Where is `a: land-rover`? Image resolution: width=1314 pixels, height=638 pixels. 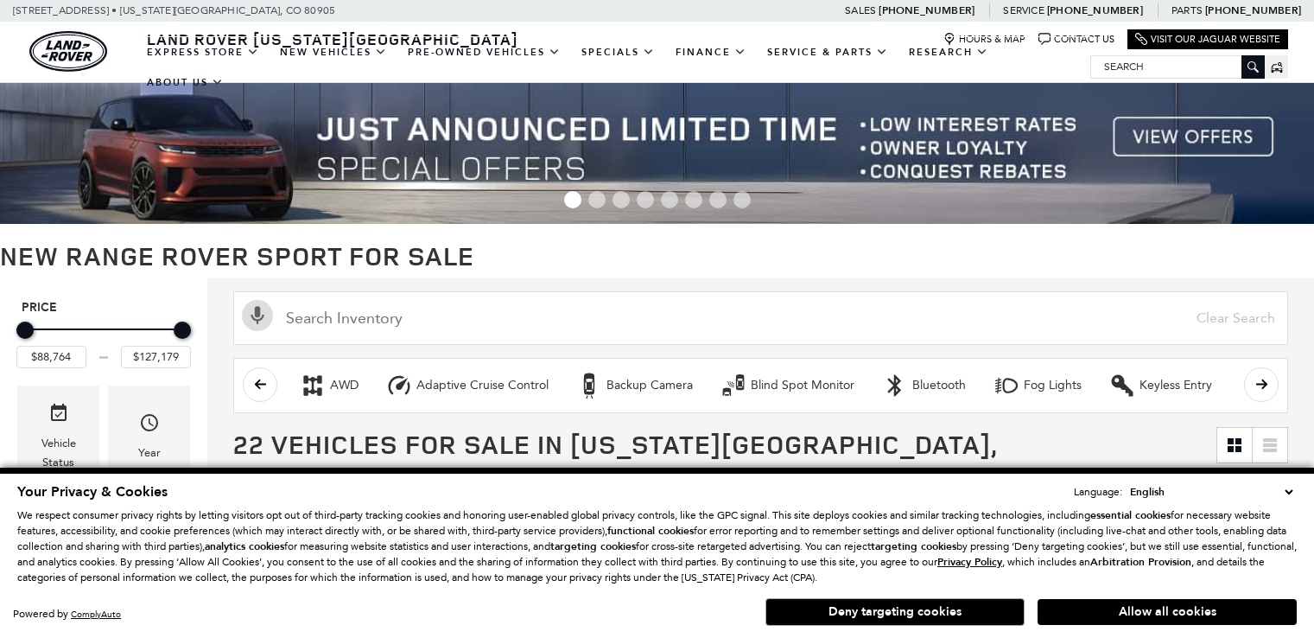
a: land-rover is located at coordinates (68, 51).